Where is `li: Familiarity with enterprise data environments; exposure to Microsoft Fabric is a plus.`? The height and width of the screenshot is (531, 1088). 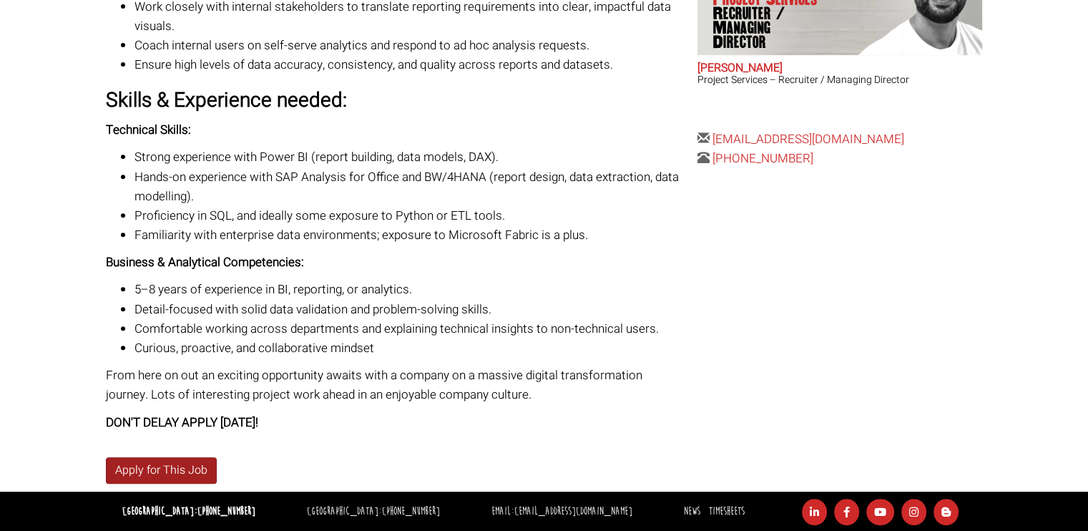
li: Familiarity with enterprise data environments; exposure to Microsoft Fabric is a plus. is located at coordinates (410, 235).